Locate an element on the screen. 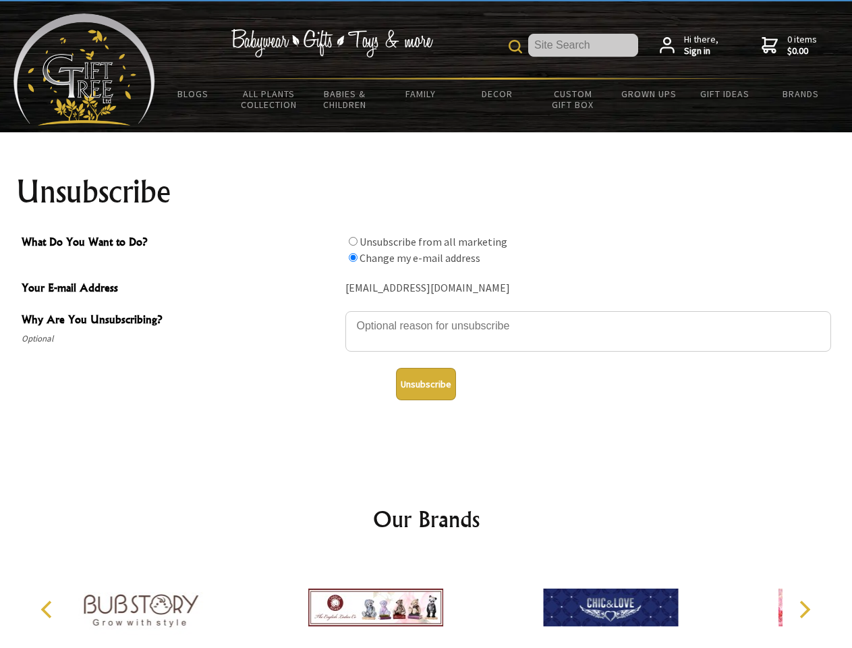 Image resolution: width=852 pixels, height=648 pixels. a: Grown Ups is located at coordinates (648, 94).